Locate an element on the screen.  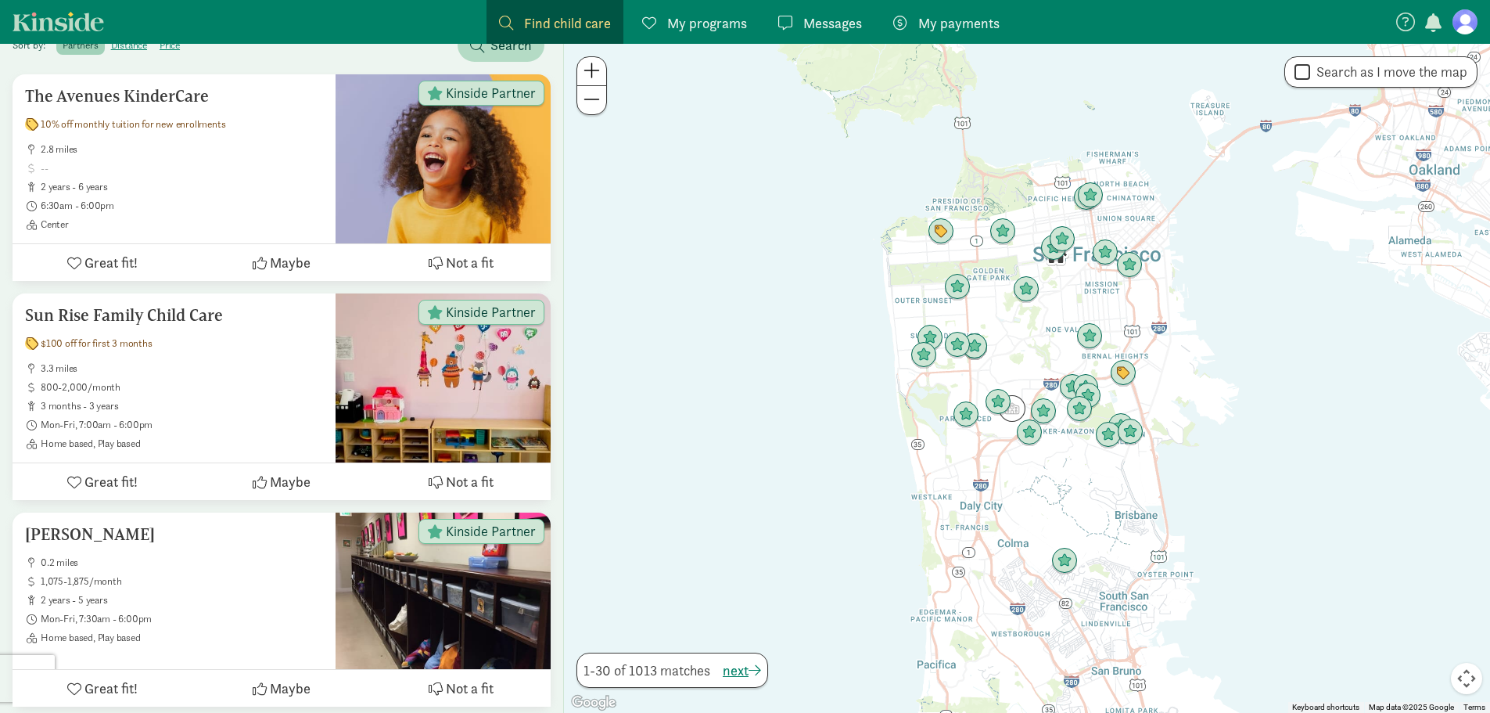
span: 6:30am - 6:00pm is located at coordinates (181, 206).